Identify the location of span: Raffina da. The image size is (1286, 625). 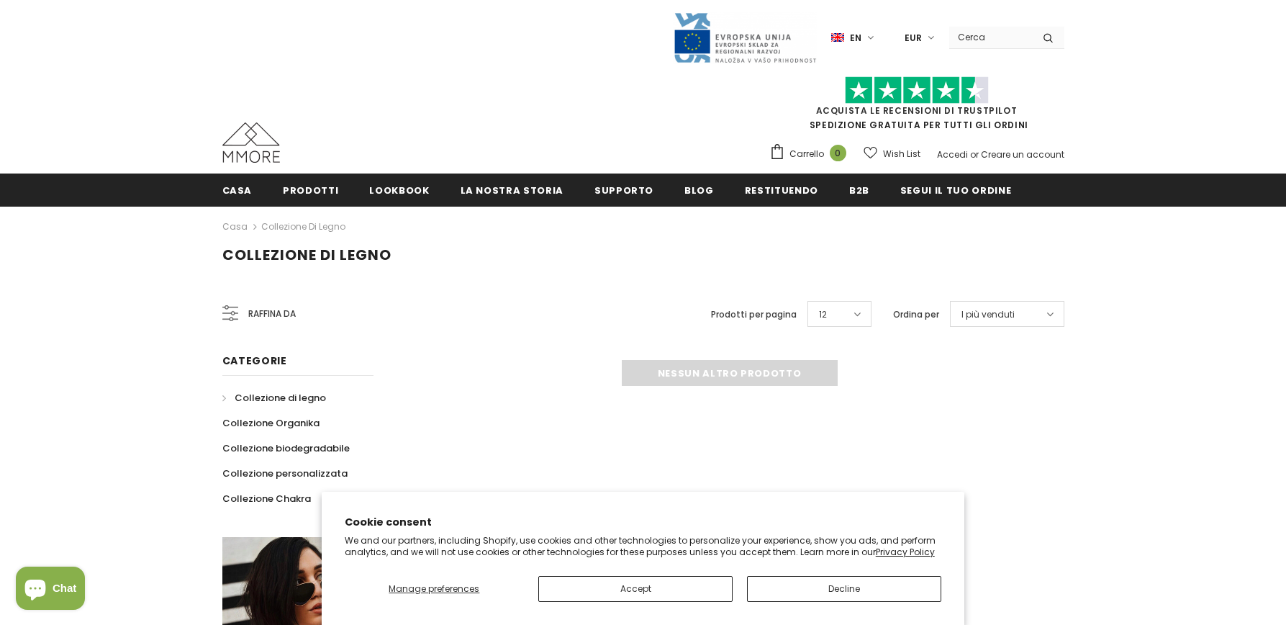
(272, 314).